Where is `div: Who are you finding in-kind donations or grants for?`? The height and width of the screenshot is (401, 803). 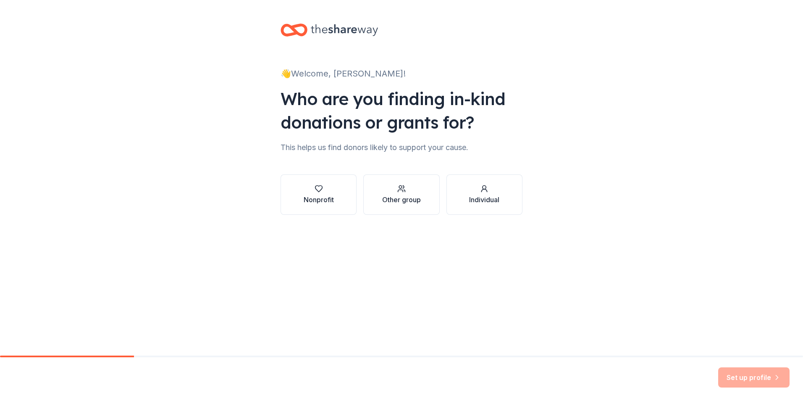
div: Who are you finding in-kind donations or grants for? is located at coordinates (402, 110).